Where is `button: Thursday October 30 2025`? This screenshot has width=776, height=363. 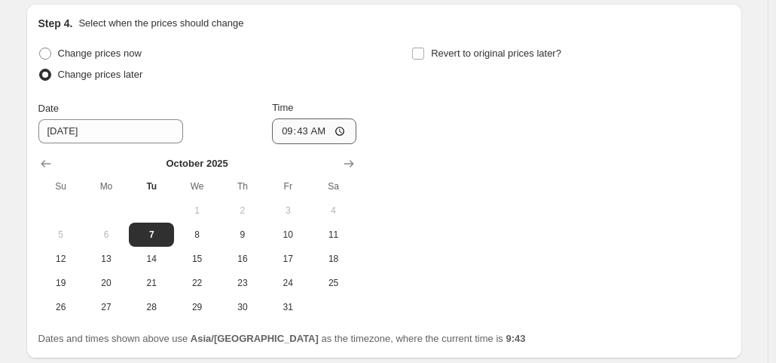
button: Thursday October 30 2025 is located at coordinates (243, 307).